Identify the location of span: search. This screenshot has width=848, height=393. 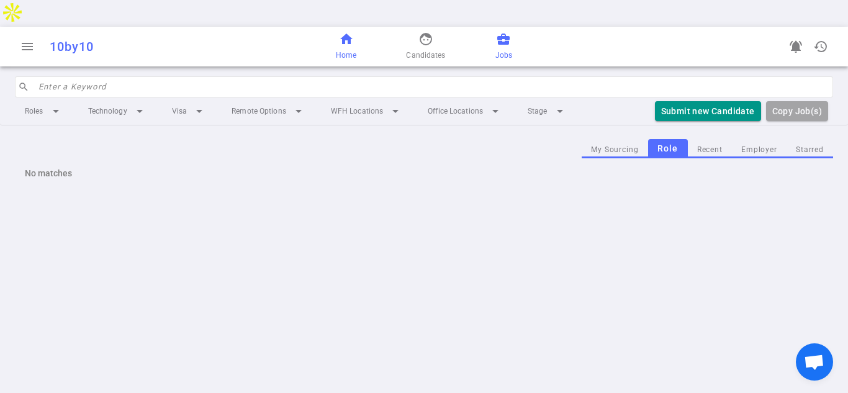
(24, 87).